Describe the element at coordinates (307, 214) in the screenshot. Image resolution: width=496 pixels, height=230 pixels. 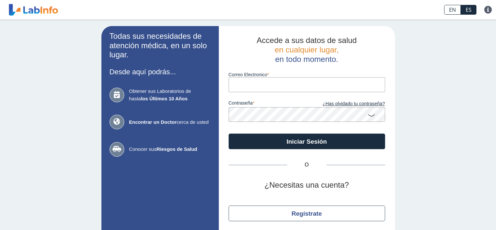
I see `button: Regístrate` at that location.